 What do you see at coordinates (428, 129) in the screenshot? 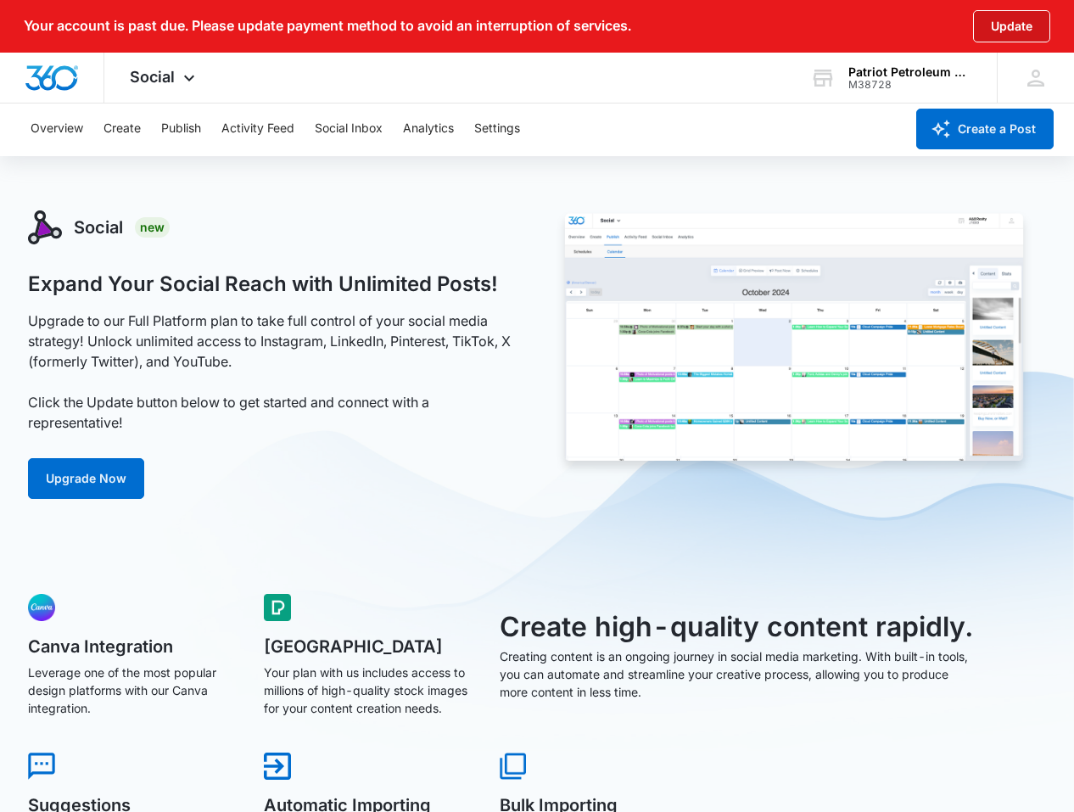
I see `button: Analytics` at bounding box center [428, 129].